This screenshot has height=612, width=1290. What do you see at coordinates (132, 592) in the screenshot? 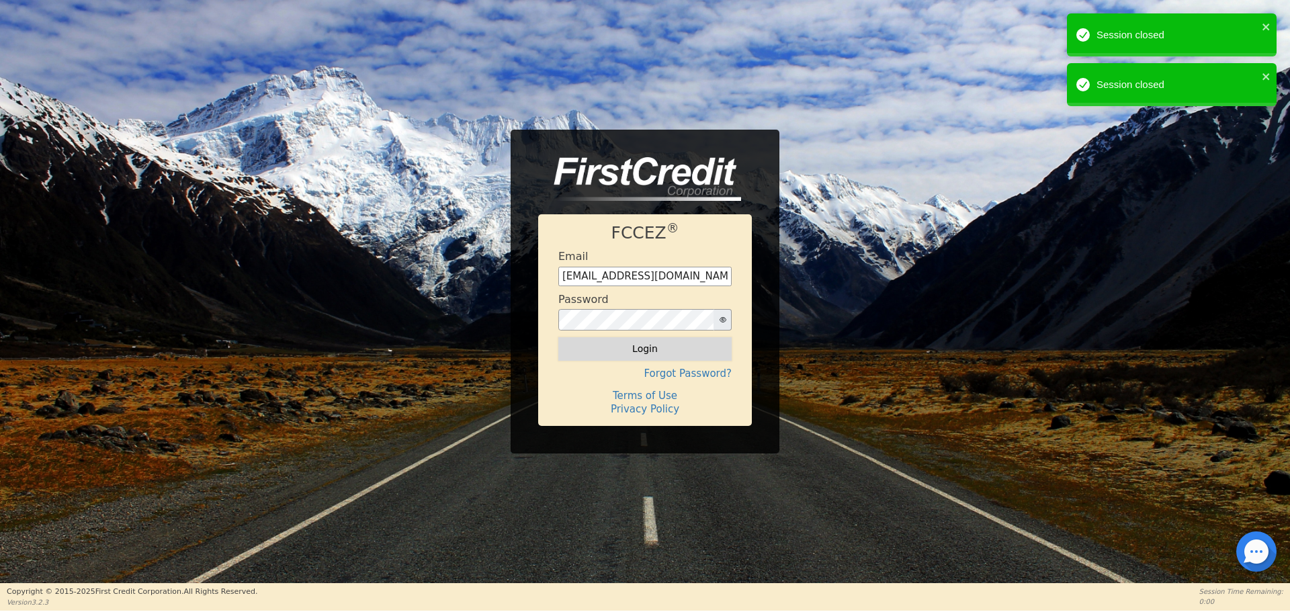
I see `p: Copyright © 2015- 2025 First Credit Corporation.` at bounding box center [132, 592].